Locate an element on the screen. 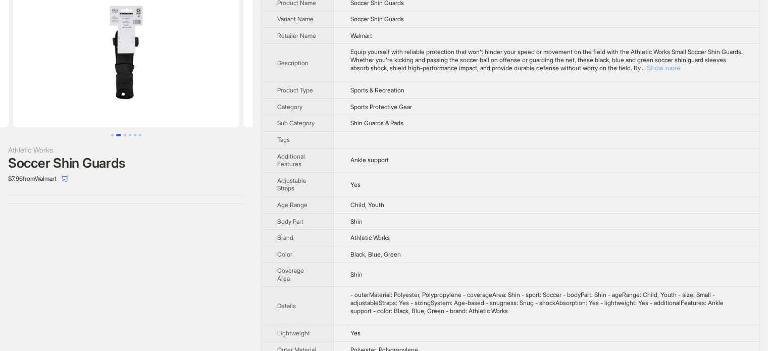  span: Additional Features is located at coordinates (291, 160).